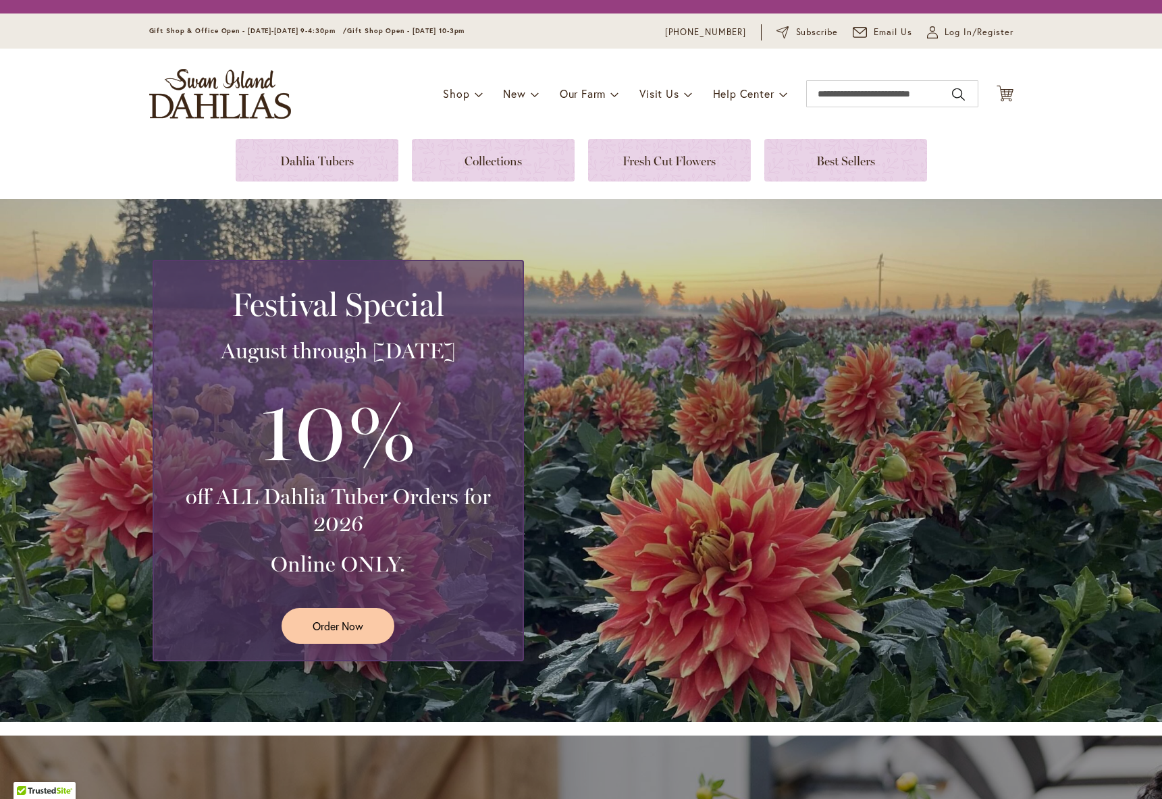 The width and height of the screenshot is (1162, 799). Describe the element at coordinates (338, 510) in the screenshot. I see `h3: off ALL Dahlia Tuber Orders for 2026` at that location.